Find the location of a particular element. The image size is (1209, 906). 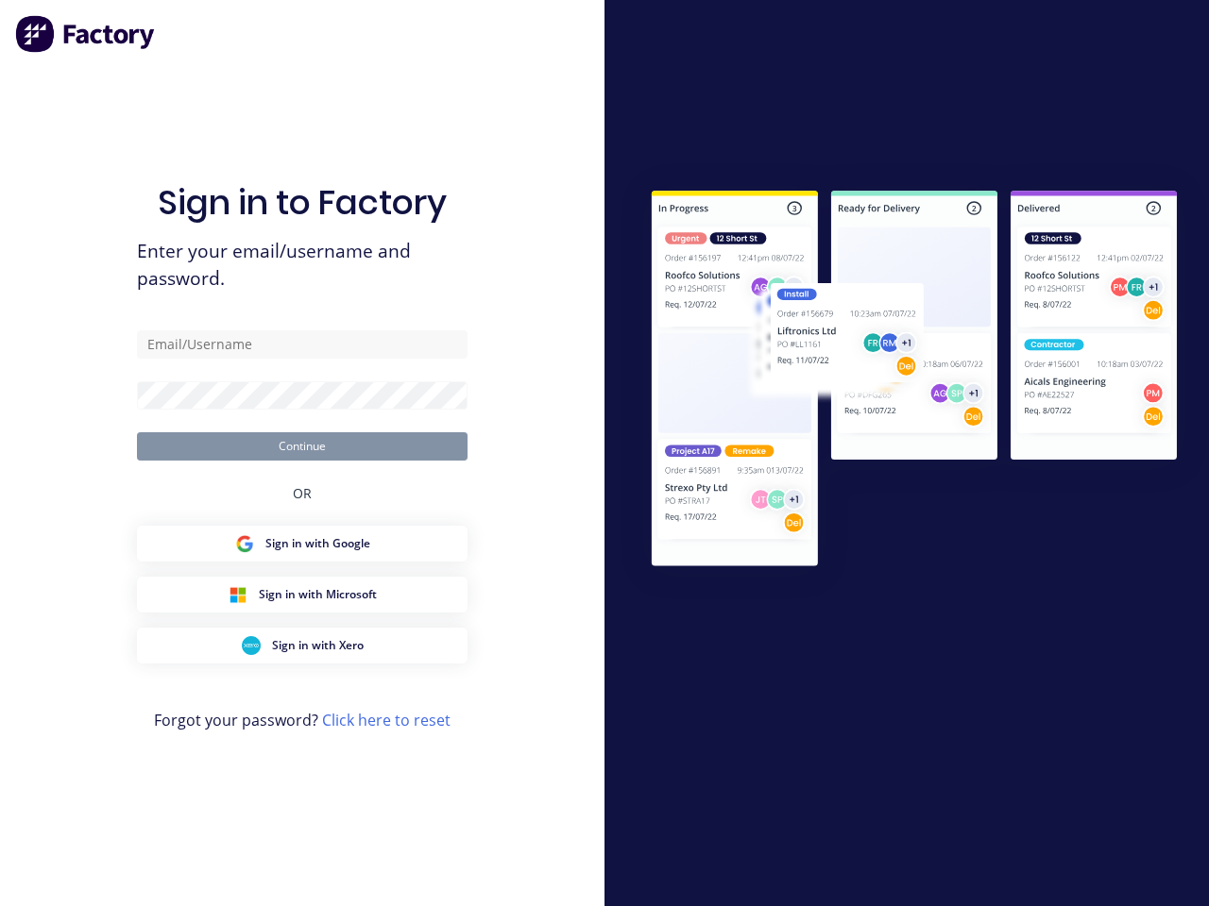

button: Microsoft Sign inSign in with Microsoft is located at coordinates (302, 595).